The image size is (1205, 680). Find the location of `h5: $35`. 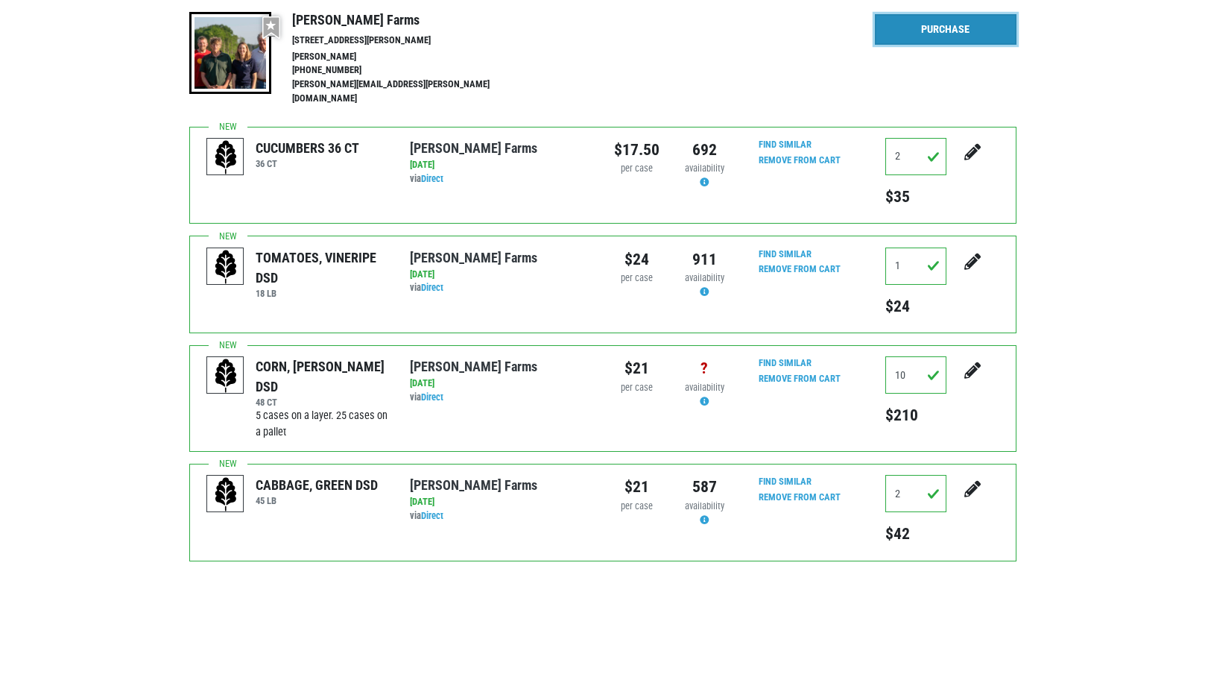

h5: $35 is located at coordinates (916, 197).